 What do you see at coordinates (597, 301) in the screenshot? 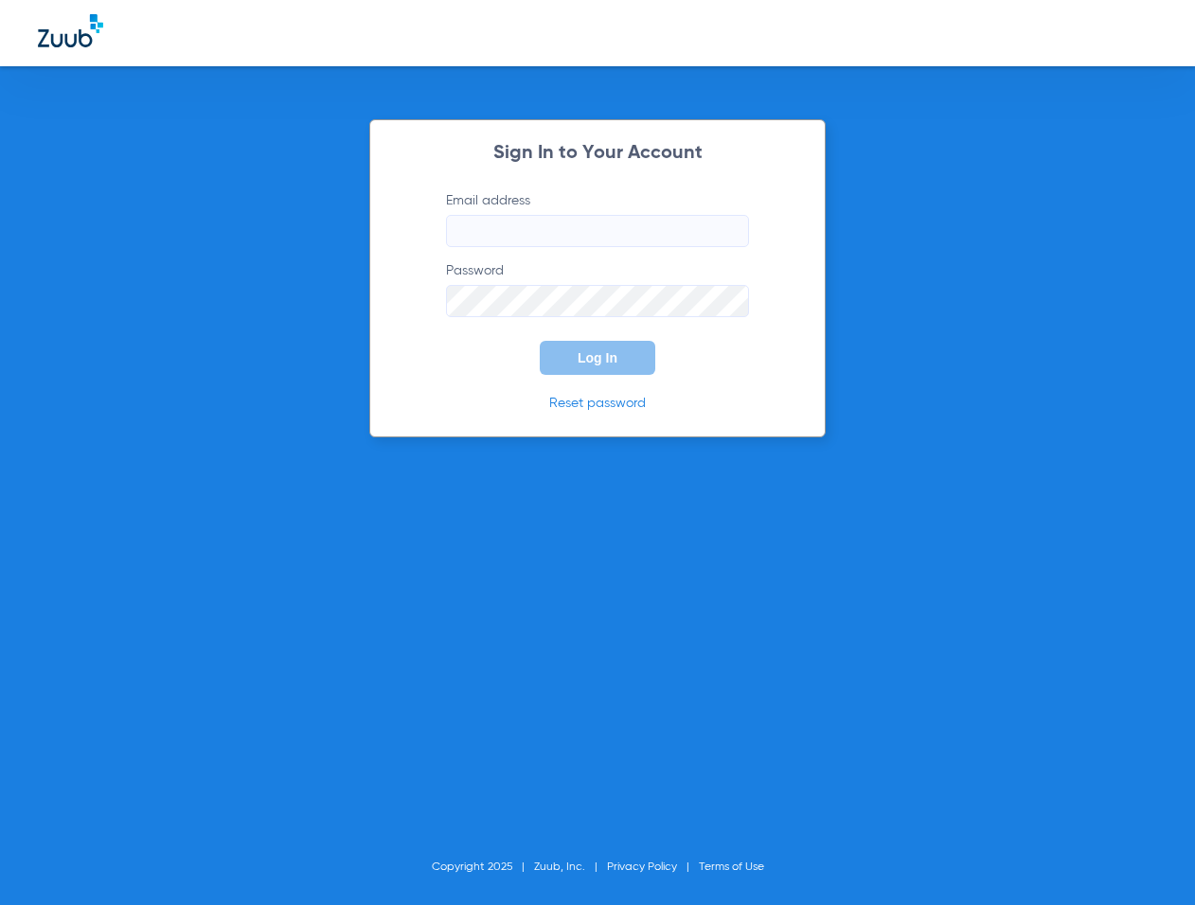
I see `input: Password` at bounding box center [597, 301].